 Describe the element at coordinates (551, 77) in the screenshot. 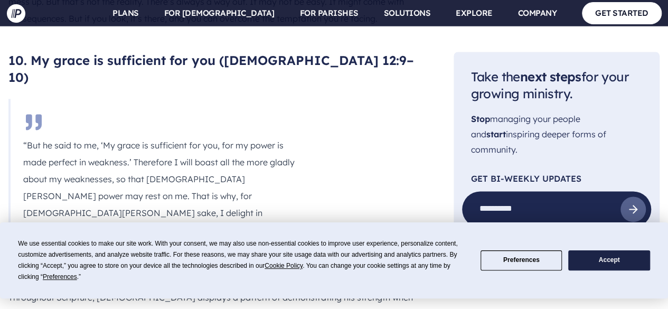

I see `span: next steps` at that location.